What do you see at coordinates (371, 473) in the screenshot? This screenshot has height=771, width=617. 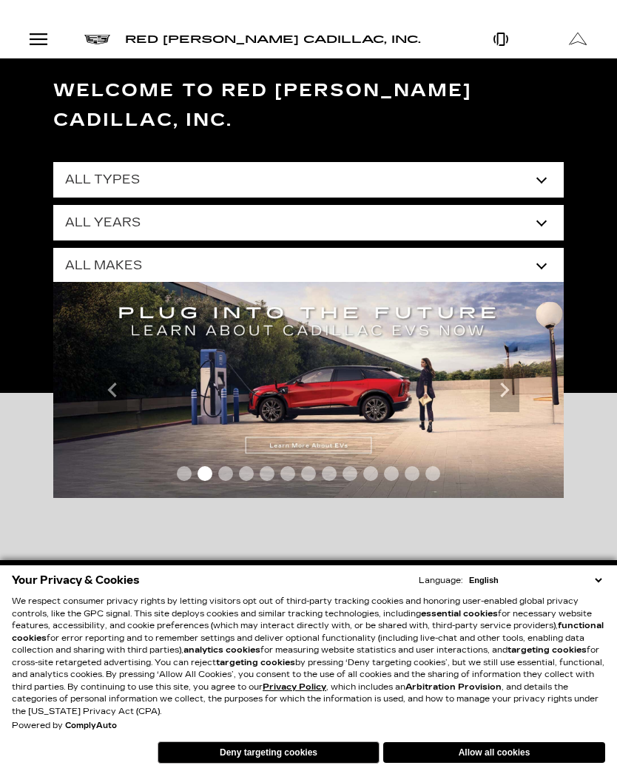 I see `span: Go to slide 10` at bounding box center [371, 473].